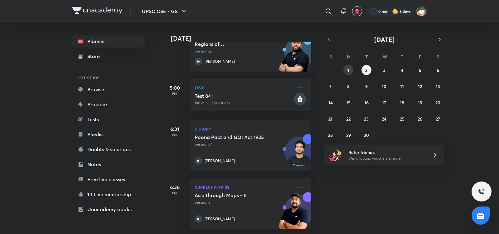  What do you see at coordinates (348, 135) in the screenshot?
I see `button: September 29, 2025` at bounding box center [348, 135].